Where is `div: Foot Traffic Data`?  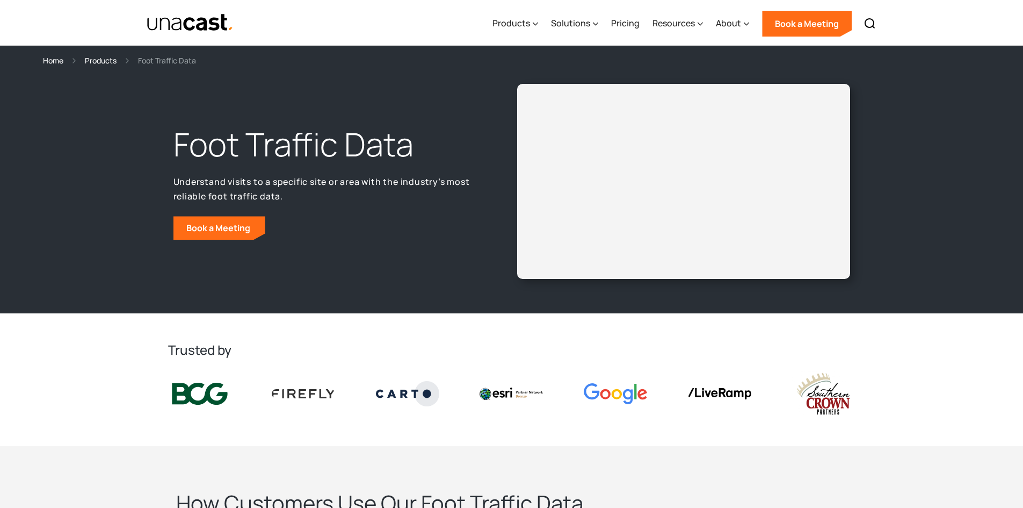
div: Foot Traffic Data is located at coordinates (167, 60).